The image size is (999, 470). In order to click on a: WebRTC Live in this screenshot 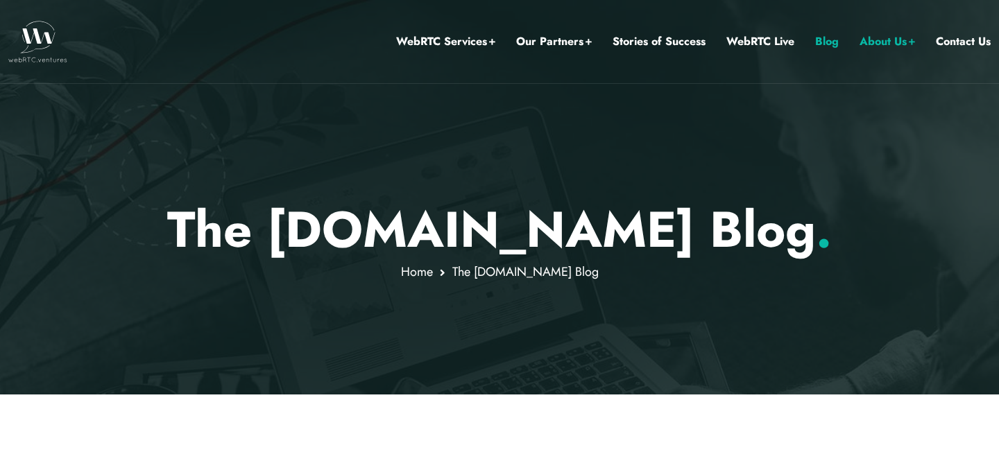, I will do `click(760, 42)`.